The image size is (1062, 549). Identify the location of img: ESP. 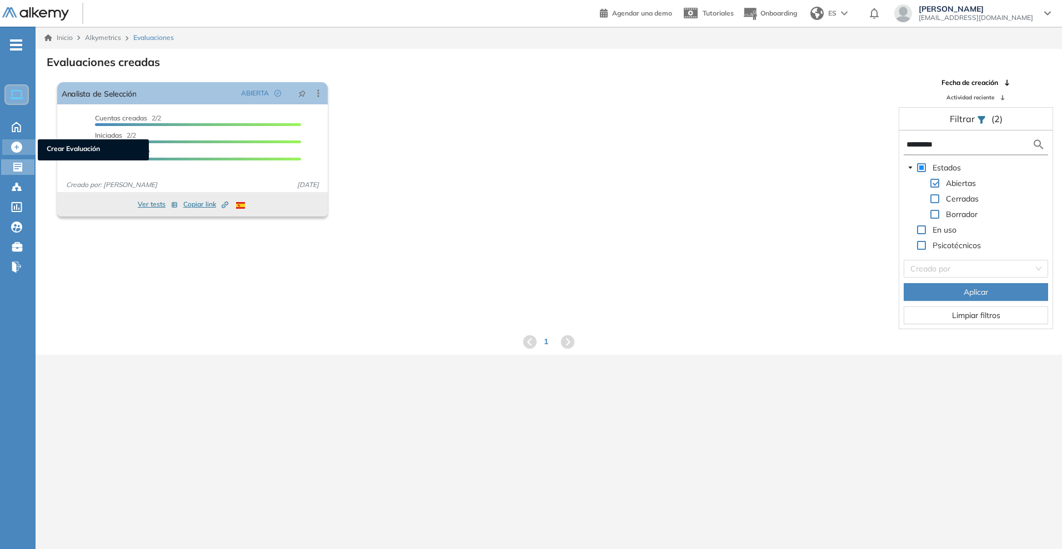
(240, 205).